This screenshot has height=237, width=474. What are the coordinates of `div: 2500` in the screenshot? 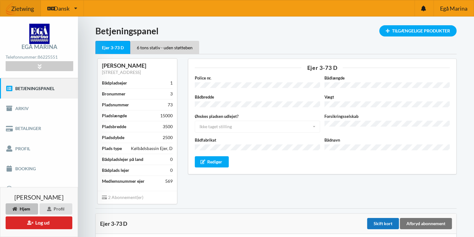 It's located at (168, 137).